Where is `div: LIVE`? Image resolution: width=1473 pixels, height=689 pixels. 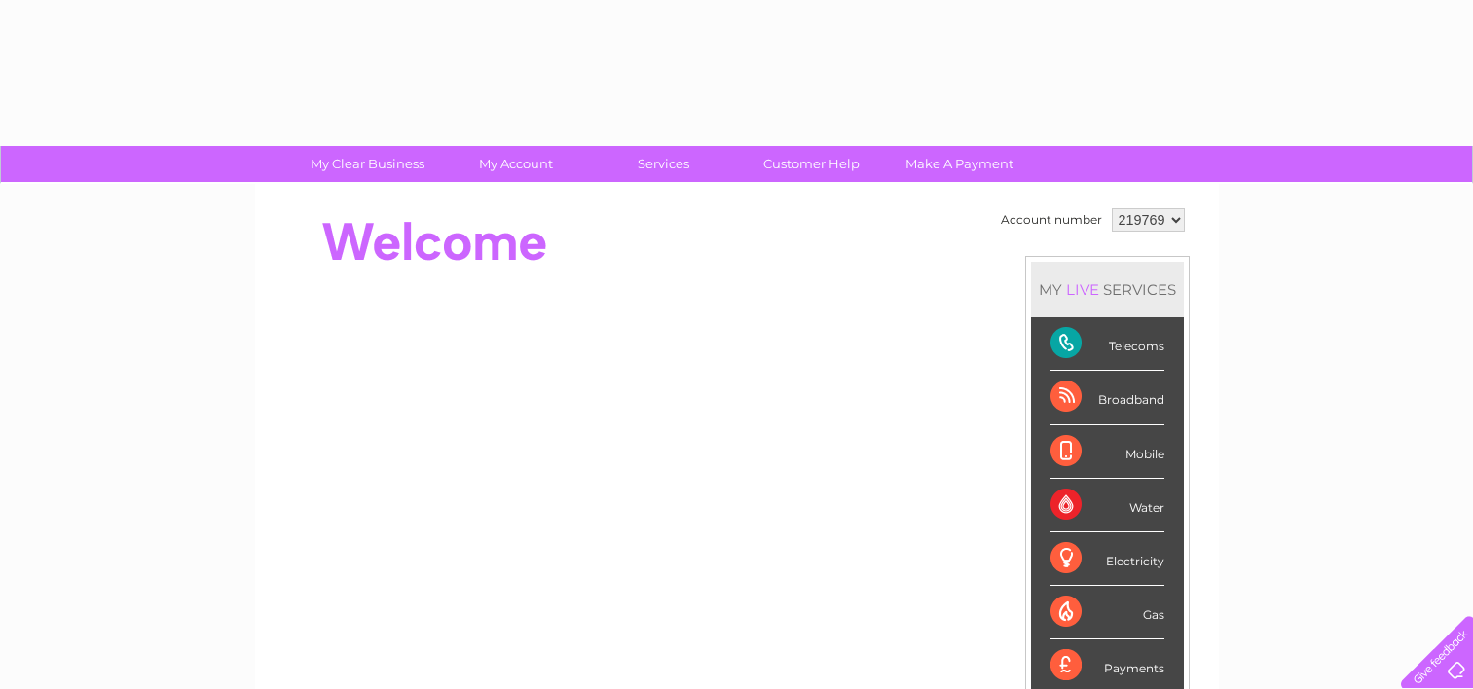
div: LIVE is located at coordinates (1083, 289).